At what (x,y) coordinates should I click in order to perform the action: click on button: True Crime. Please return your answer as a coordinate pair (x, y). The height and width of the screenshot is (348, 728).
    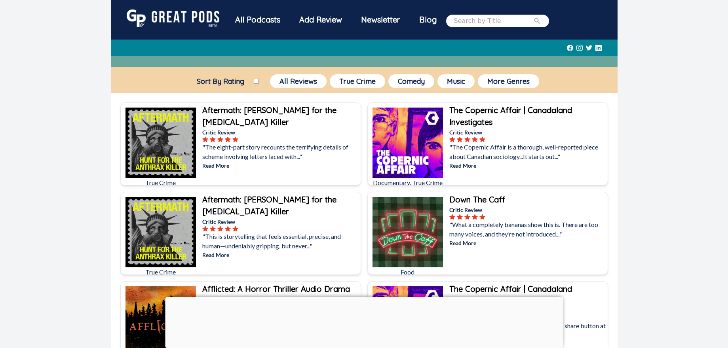
    Looking at the image, I should click on (357, 81).